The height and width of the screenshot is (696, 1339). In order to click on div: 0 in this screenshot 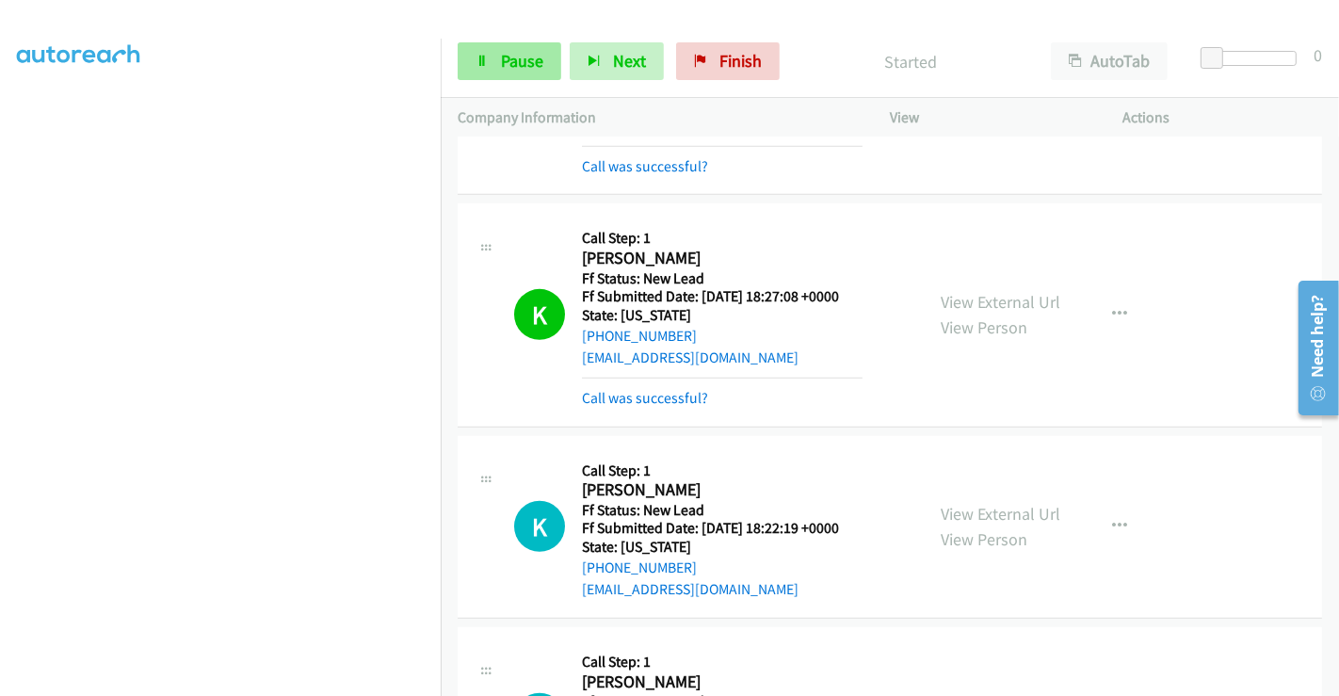, I will do `click(1317, 55)`.